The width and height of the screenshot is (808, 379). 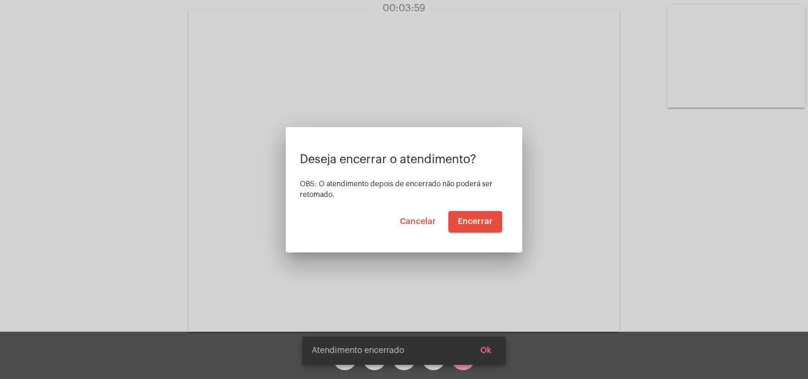 What do you see at coordinates (486, 351) in the screenshot?
I see `span: Ok` at bounding box center [486, 351].